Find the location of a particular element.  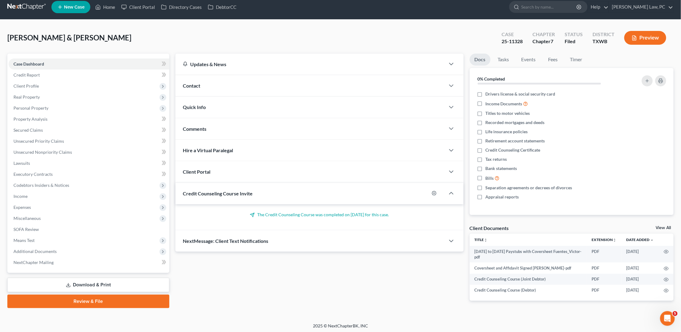

span: Appraisal reports is located at coordinates (502, 197).